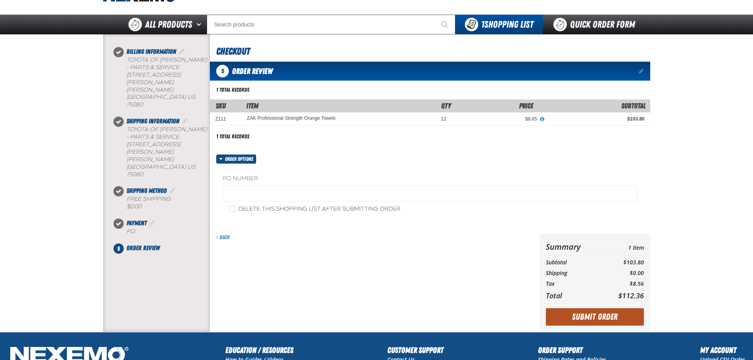  Describe the element at coordinates (483, 25) in the screenshot. I see `strong: 1` at that location.